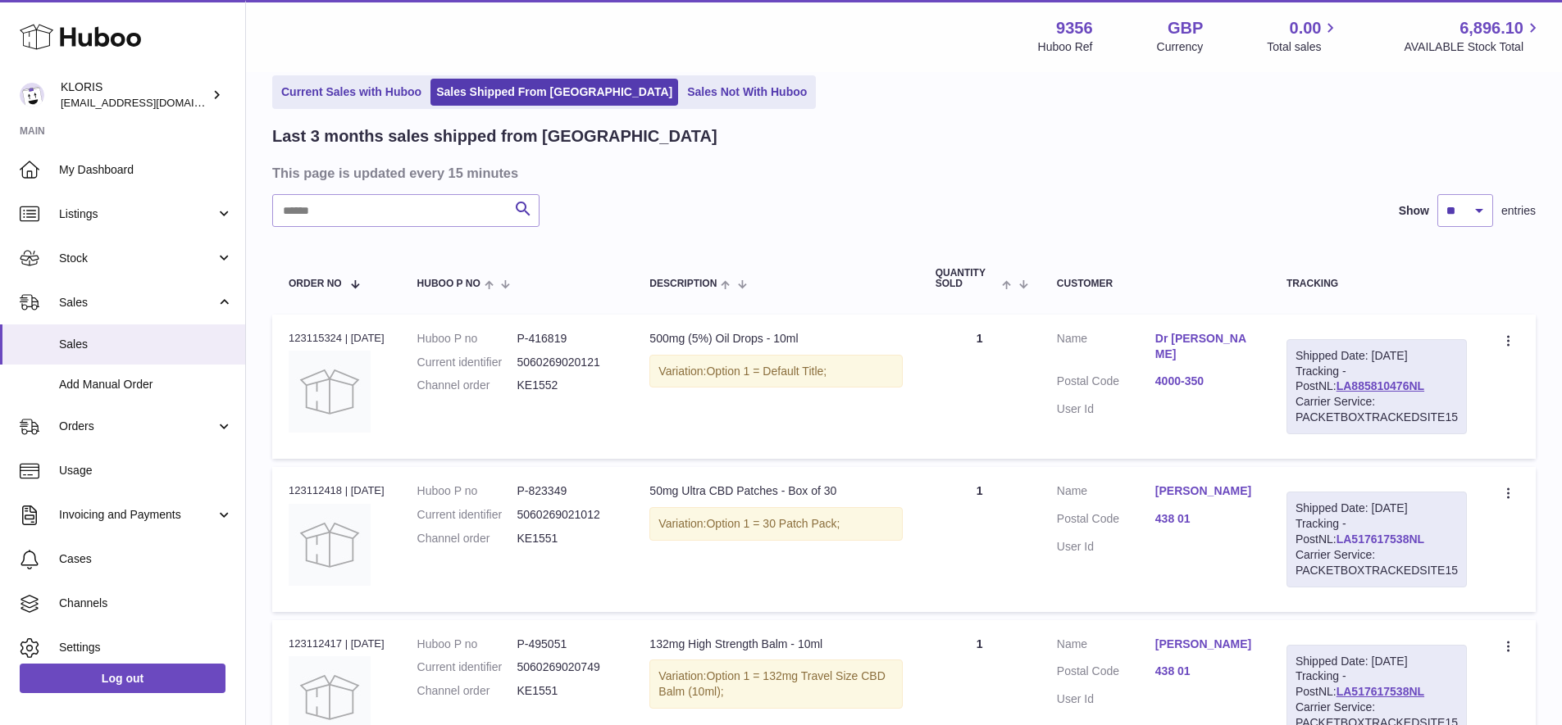  Describe the element at coordinates (32, 95) in the screenshot. I see `img: huboo@kloriscbd.com` at that location.